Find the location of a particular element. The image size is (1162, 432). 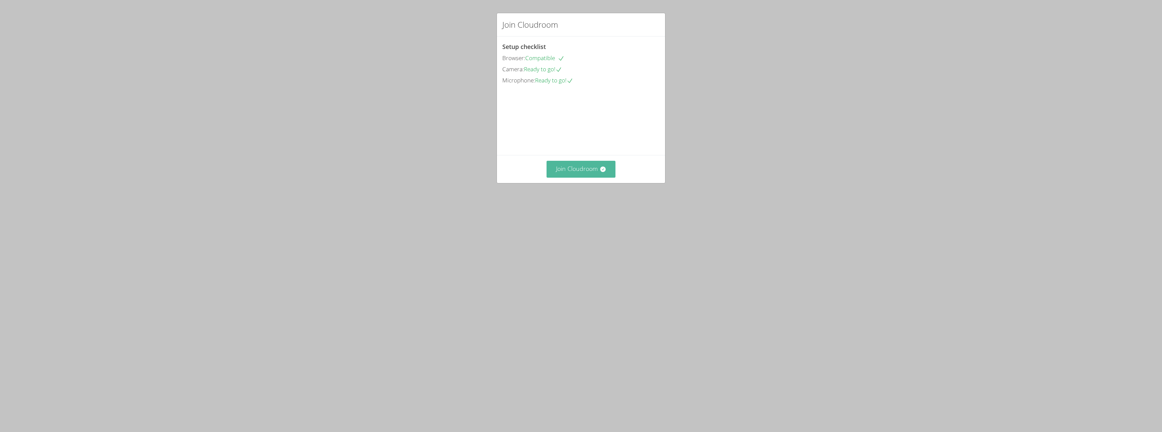

span: Camera: is located at coordinates (513, 69).